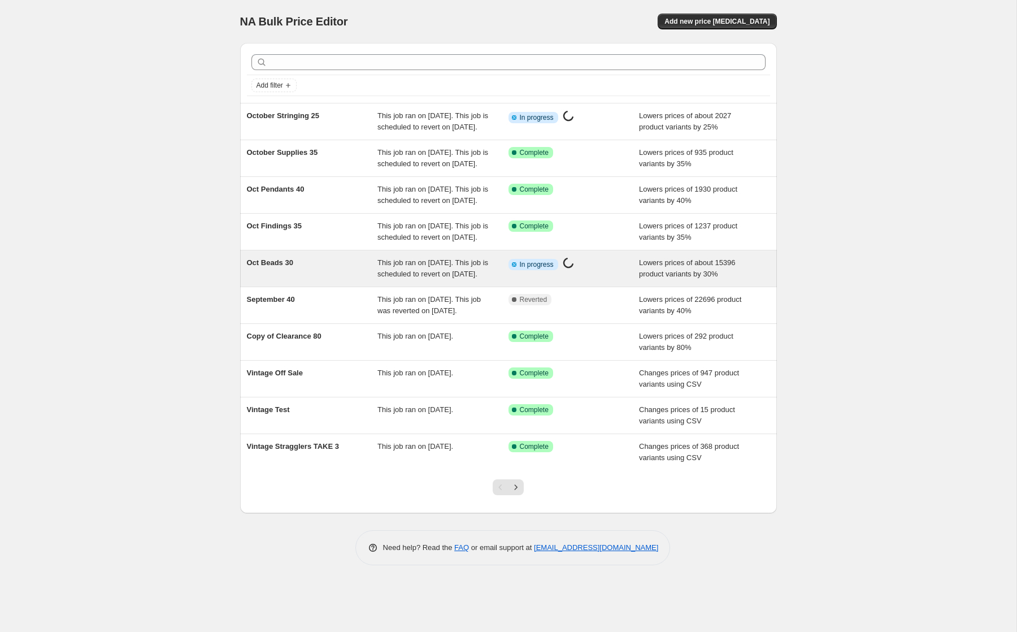 The image size is (1017, 632). What do you see at coordinates (270, 85) in the screenshot?
I see `span: Add filter` at bounding box center [270, 85].